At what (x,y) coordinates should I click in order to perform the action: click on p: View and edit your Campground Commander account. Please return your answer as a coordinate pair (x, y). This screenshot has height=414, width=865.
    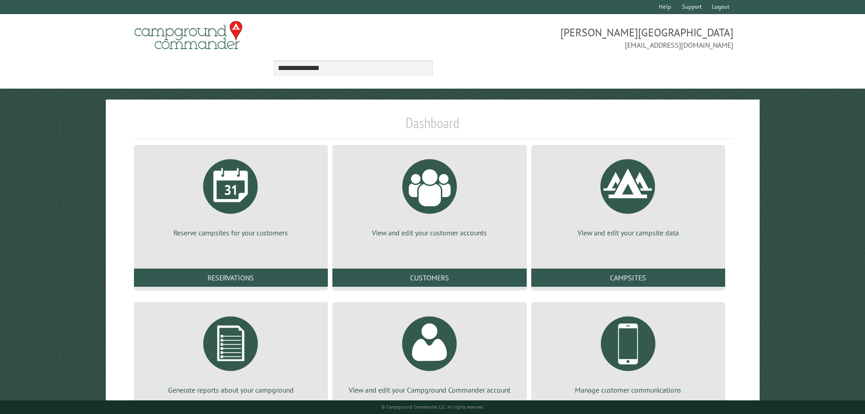
    Looking at the image, I should click on (429, 390).